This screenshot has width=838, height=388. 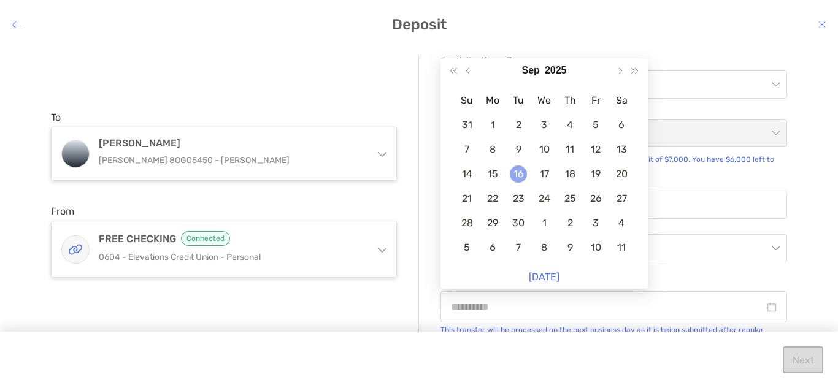 What do you see at coordinates (493, 174) in the screenshot?
I see `div: 15` at bounding box center [493, 174].